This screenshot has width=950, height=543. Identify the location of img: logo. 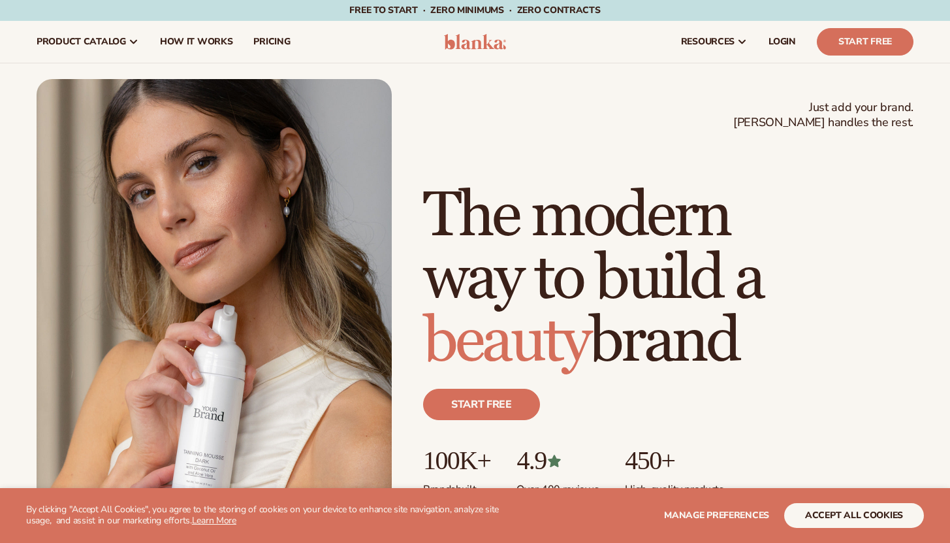
(475, 42).